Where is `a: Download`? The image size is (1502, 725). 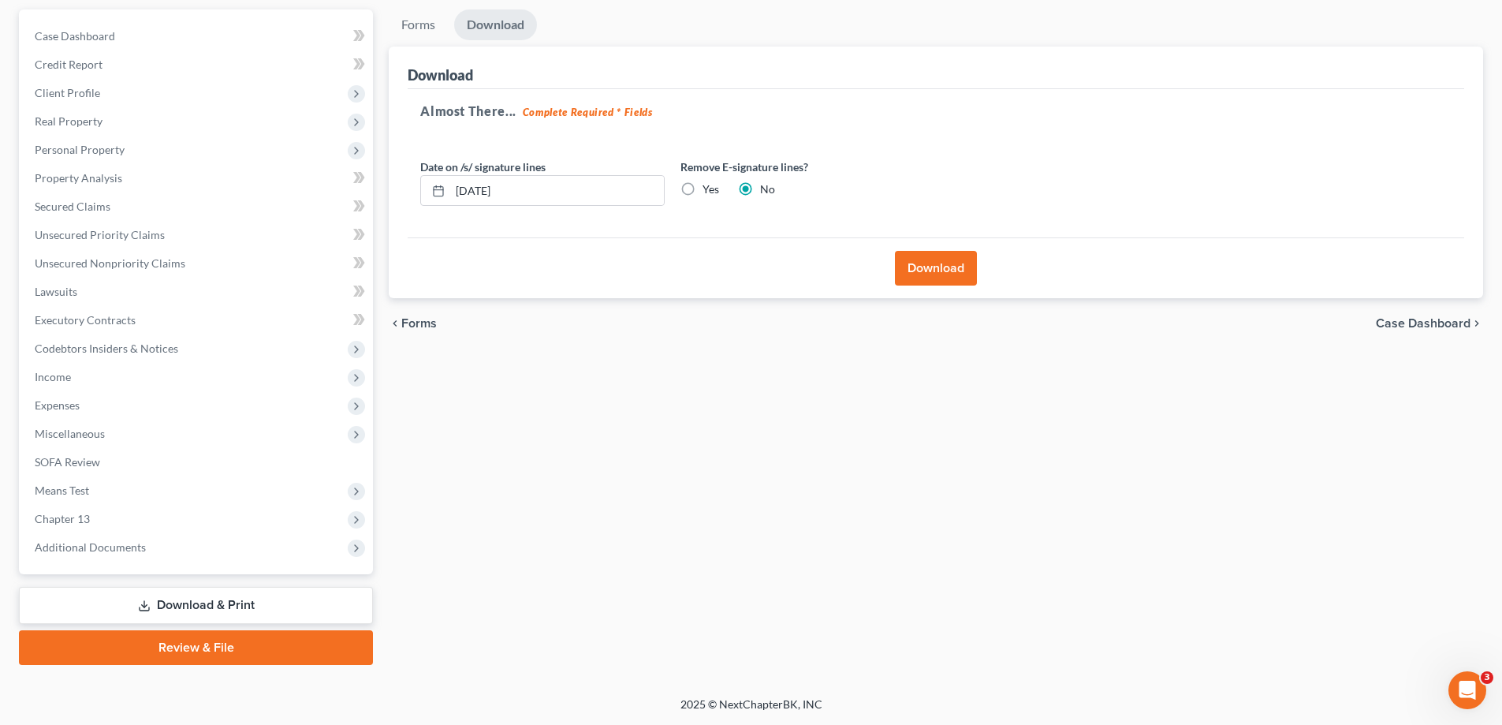 a: Download is located at coordinates (495, 24).